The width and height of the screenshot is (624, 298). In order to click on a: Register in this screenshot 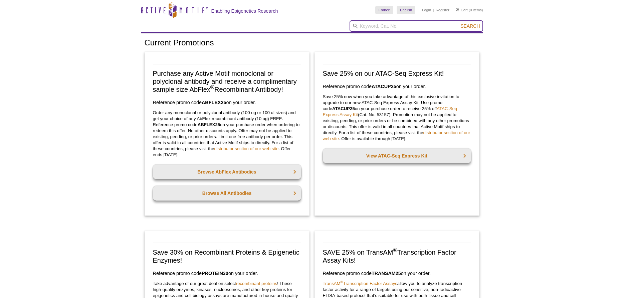, I will do `click(442, 10)`.